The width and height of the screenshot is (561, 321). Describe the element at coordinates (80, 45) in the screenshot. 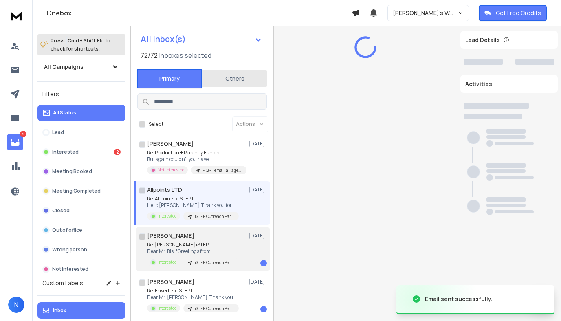

I see `p: Press to check for shortcuts.` at that location.